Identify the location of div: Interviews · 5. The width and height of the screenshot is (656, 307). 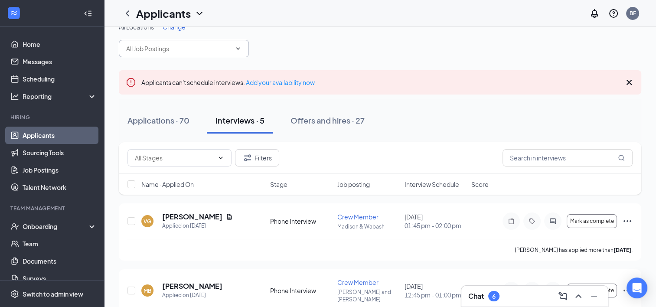
(240, 120).